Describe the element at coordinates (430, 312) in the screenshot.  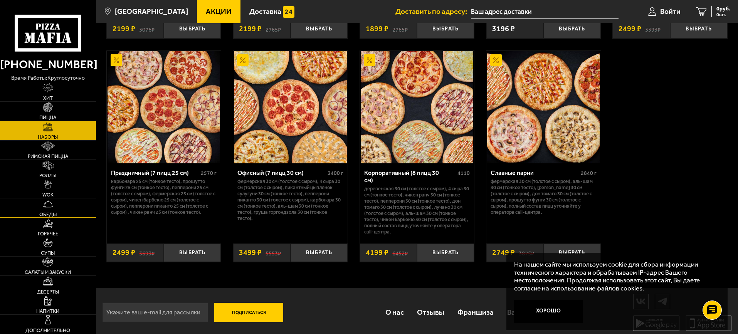
I see `a: Отзывы` at that location.